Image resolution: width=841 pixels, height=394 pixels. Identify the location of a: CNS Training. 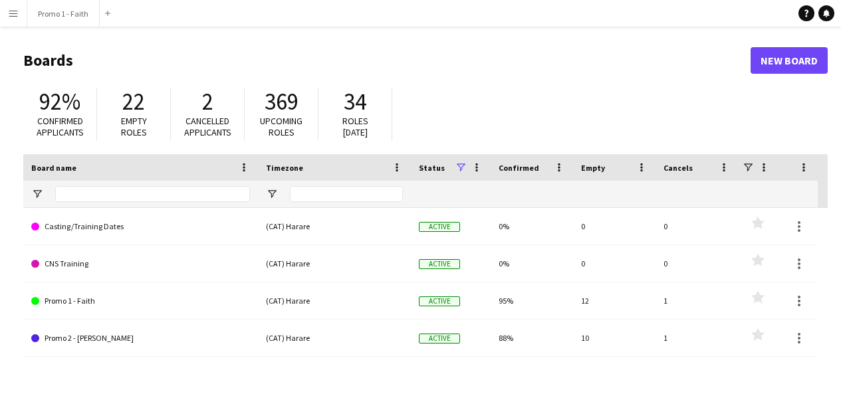
(140, 264).